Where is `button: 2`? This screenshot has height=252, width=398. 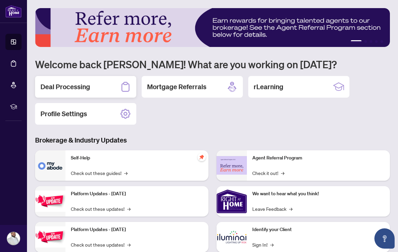 button: 2 is located at coordinates (366, 42).